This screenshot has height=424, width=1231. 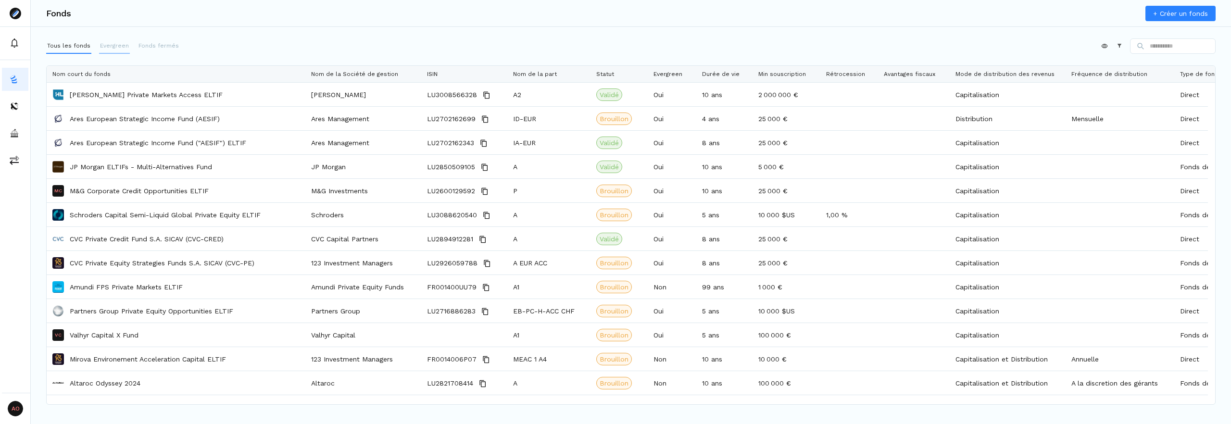 I want to click on img: Altaroc Odyssey 2024, so click(x=58, y=383).